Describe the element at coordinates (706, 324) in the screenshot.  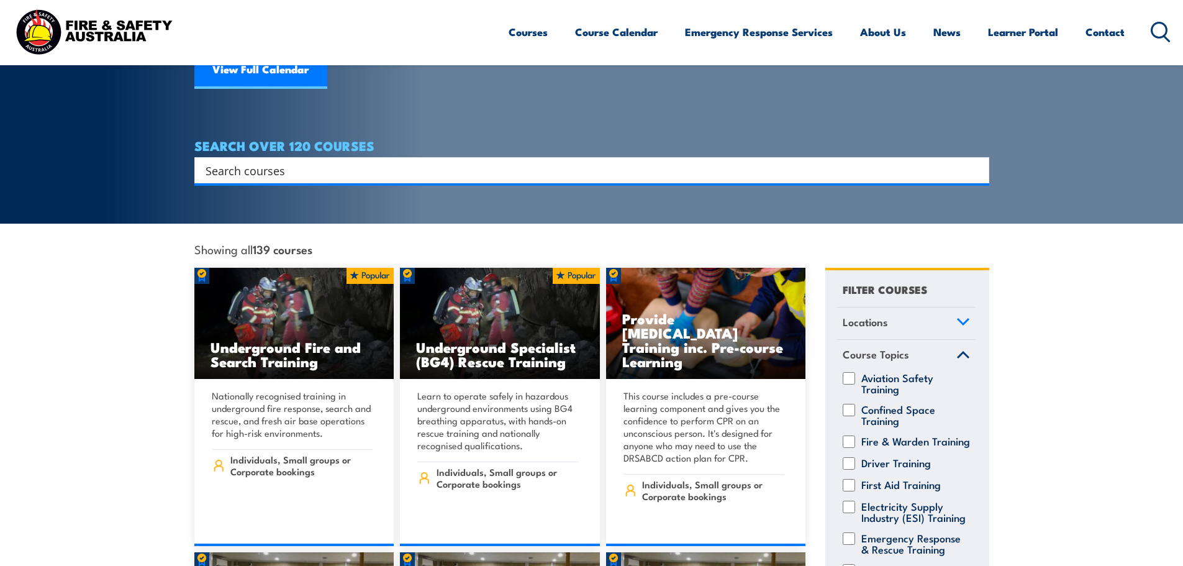
I see `img: Low Voltage Rescue and Provide CPR` at that location.